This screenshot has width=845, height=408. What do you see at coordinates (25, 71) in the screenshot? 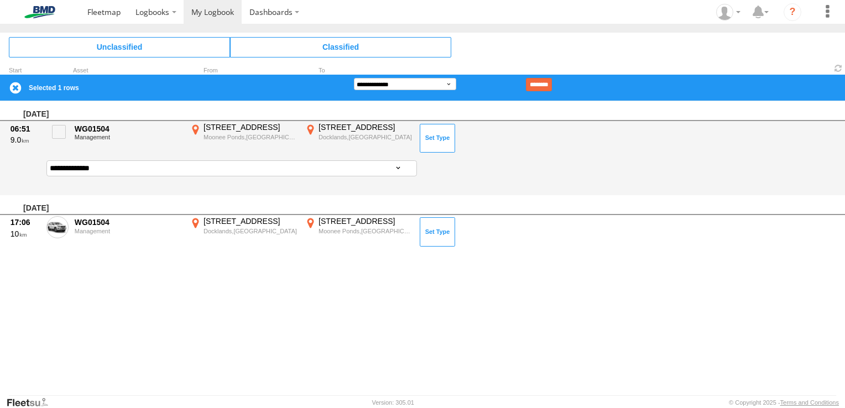
I see `div: Click to Sort` at bounding box center [25, 71].